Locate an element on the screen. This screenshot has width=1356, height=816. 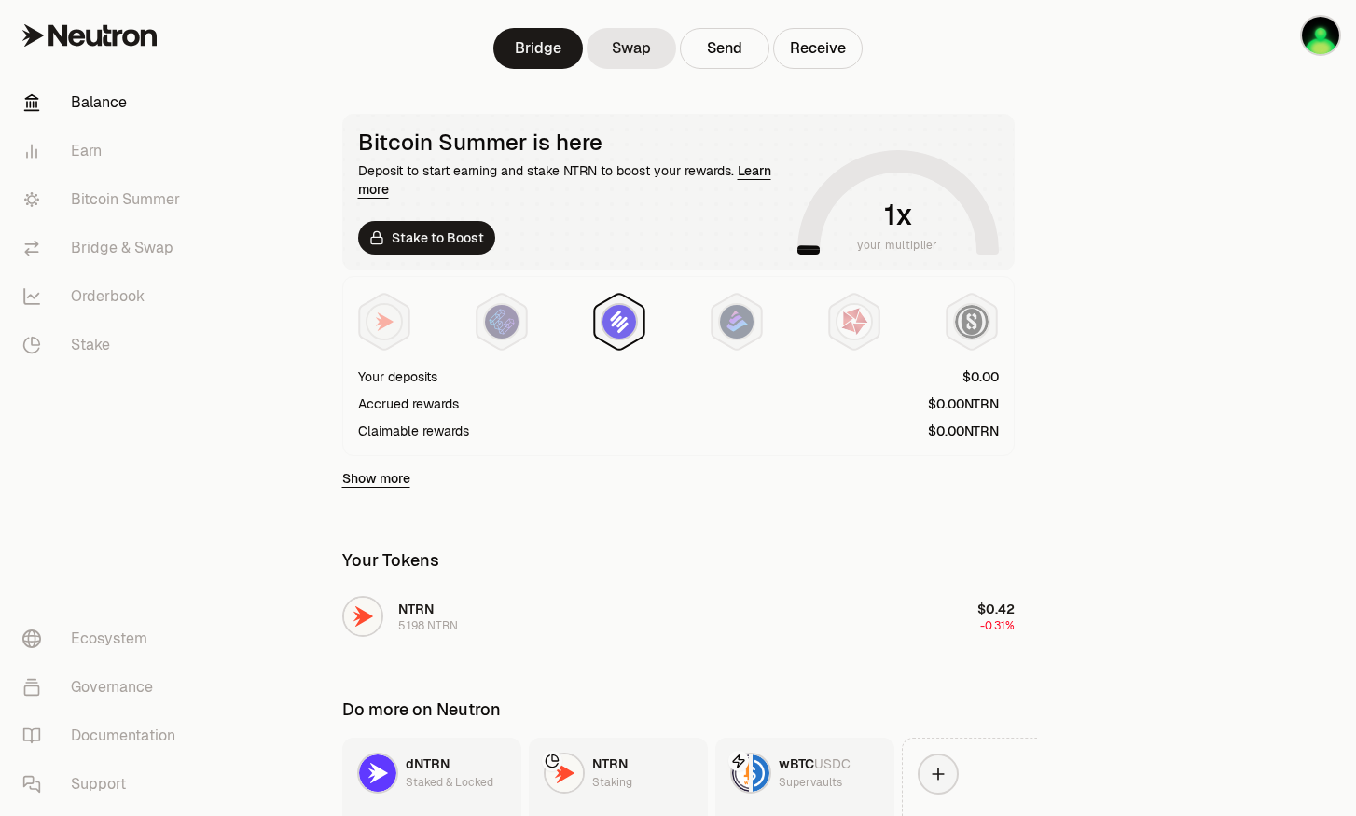
a: Orderbook is located at coordinates (104, 297).